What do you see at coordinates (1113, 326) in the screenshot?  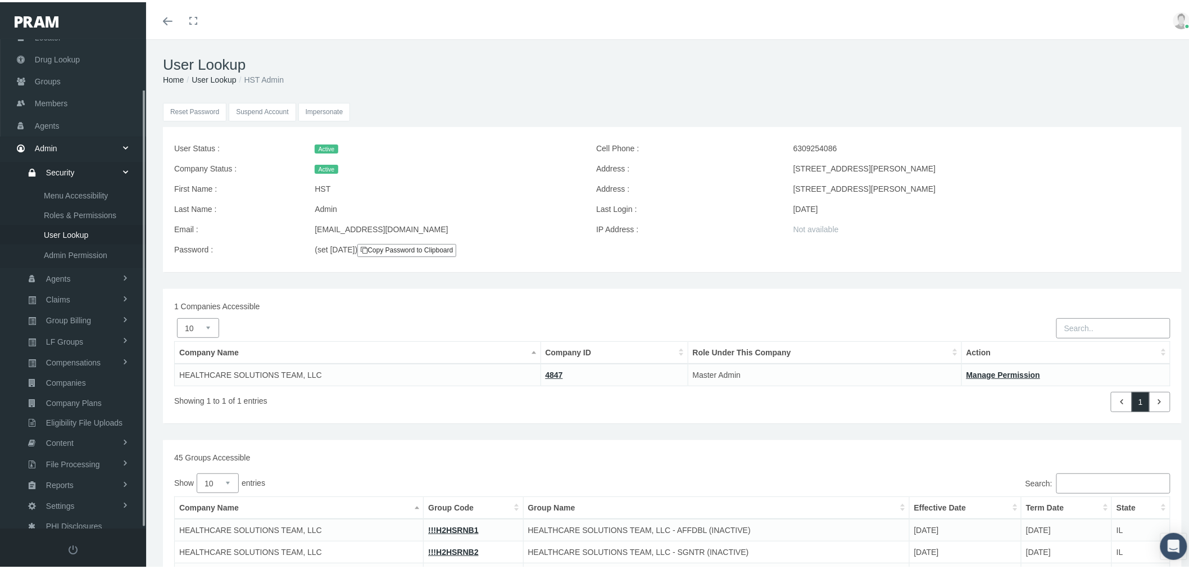 I see `input: Search..` at bounding box center [1113, 326].